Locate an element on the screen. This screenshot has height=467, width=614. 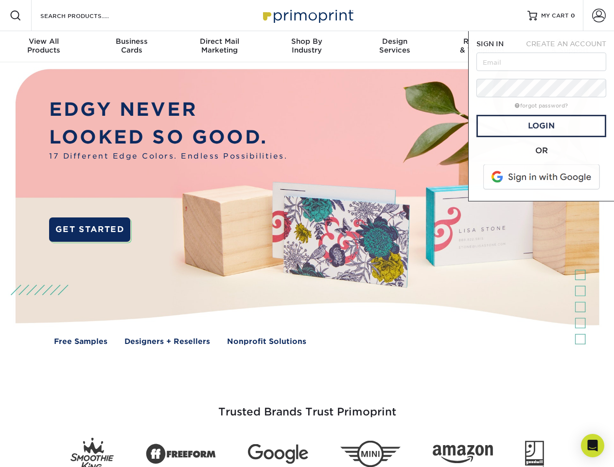
div: Cards is located at coordinates (131, 46).